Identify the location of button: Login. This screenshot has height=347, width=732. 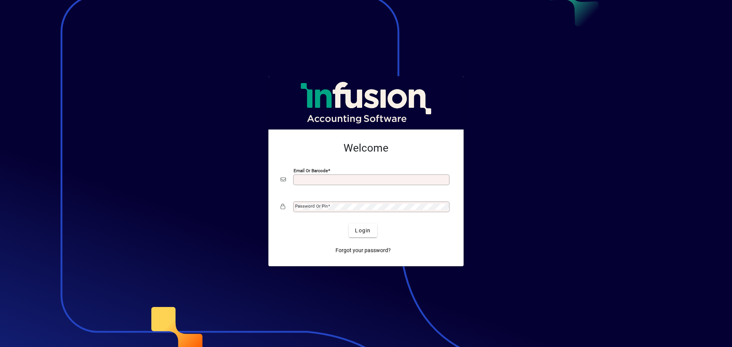
(362, 231).